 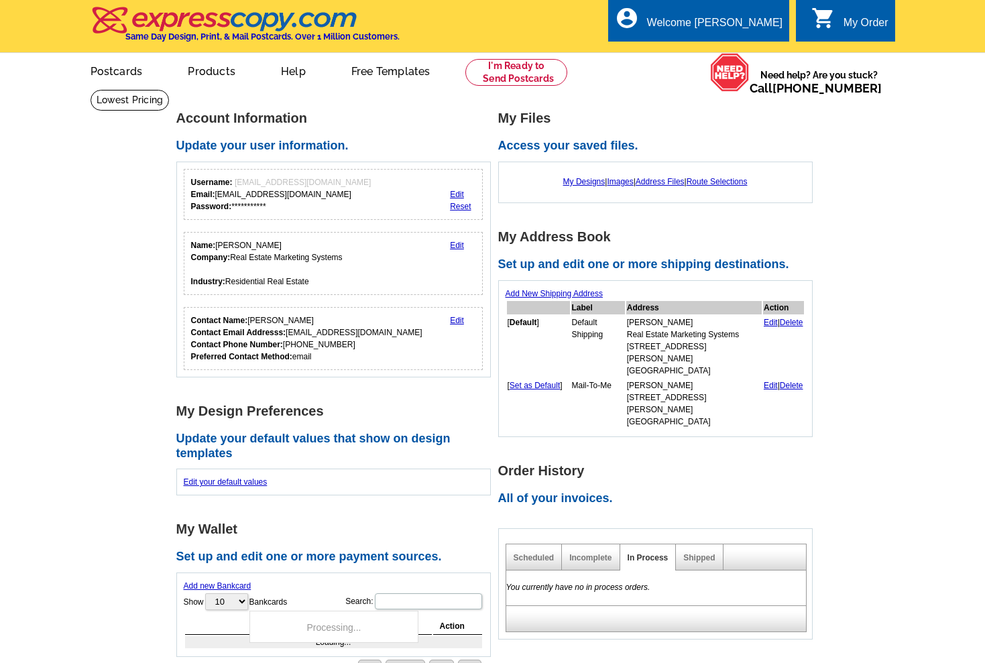 What do you see at coordinates (337, 118) in the screenshot?
I see `h1: Account Information` at bounding box center [337, 118].